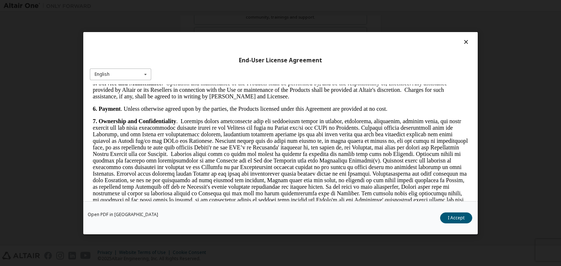 Image resolution: width=561 pixels, height=266 pixels. What do you see at coordinates (5, 24) in the screenshot?
I see `strong: 6.` at bounding box center [5, 24].